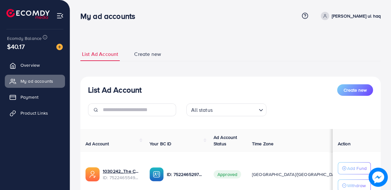  What do you see at coordinates (160, 144) in the screenshot?
I see `span: Your BC ID` at bounding box center [160, 144].